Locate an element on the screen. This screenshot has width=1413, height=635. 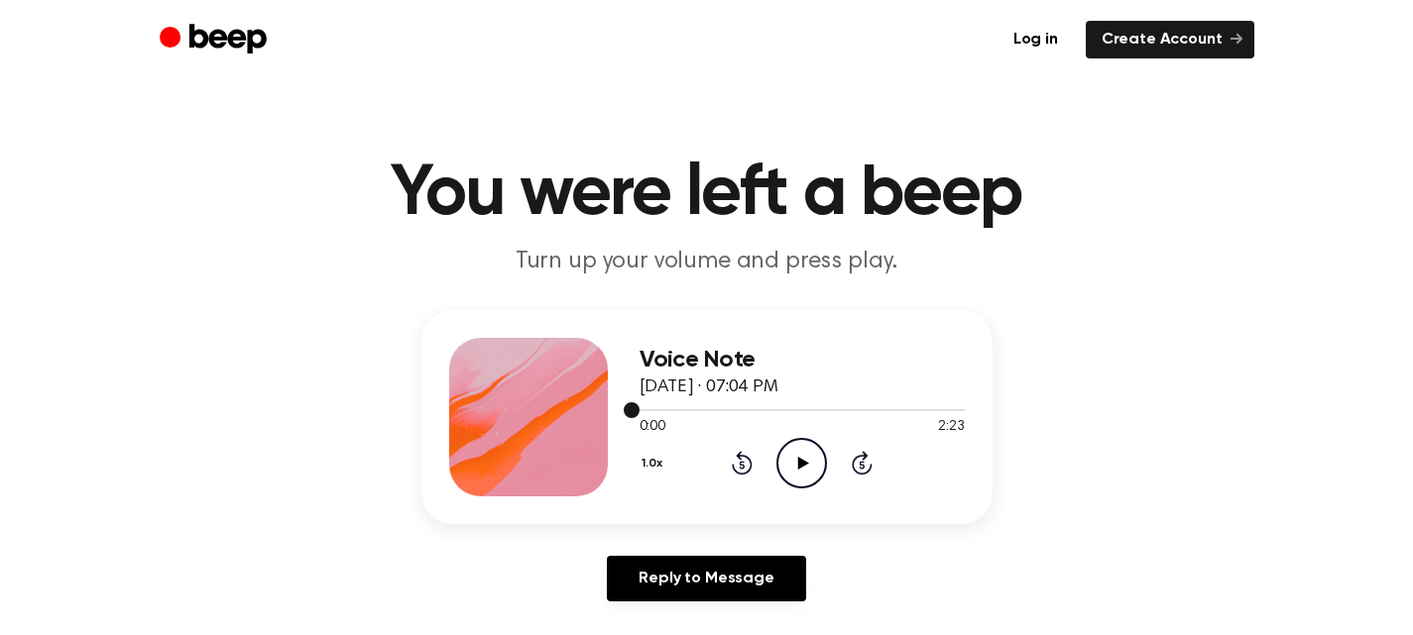
a: Reply to Message is located at coordinates (706, 579).